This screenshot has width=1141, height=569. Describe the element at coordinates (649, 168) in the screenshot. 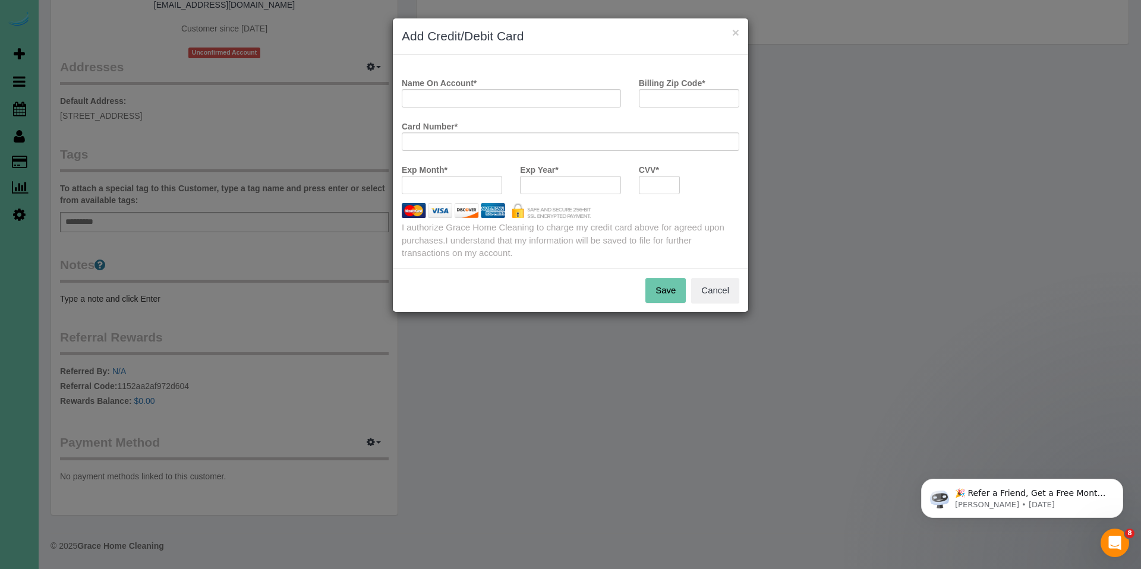

I see `label: CVV` at that location.